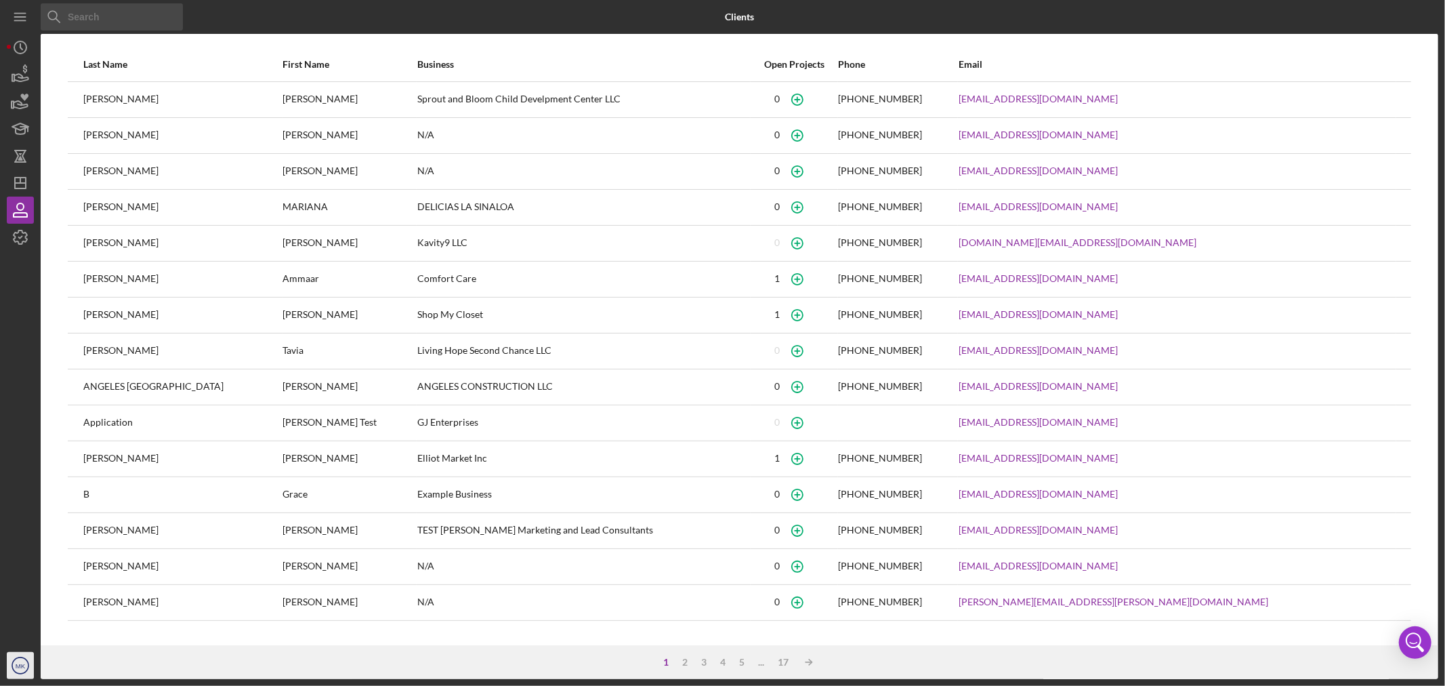 The width and height of the screenshot is (1445, 686). Describe the element at coordinates (182, 495) in the screenshot. I see `div: B` at that location.